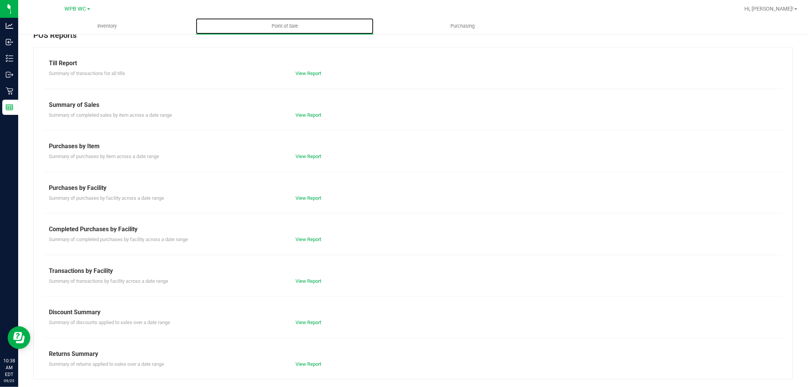  I want to click on inline-svg: Outbound, so click(9, 75).